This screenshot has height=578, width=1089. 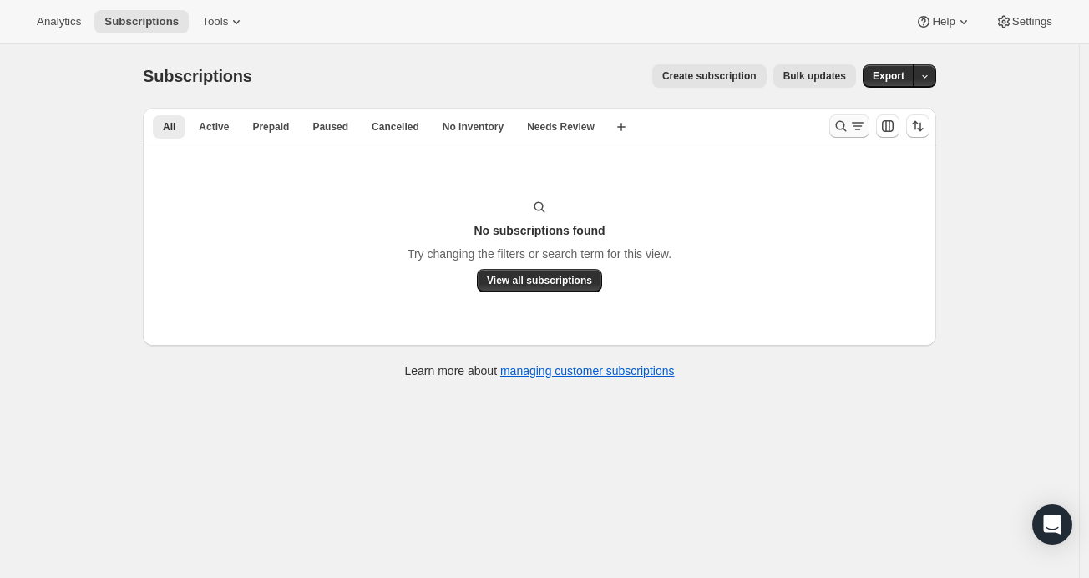 I want to click on span: Prepaid, so click(x=271, y=127).